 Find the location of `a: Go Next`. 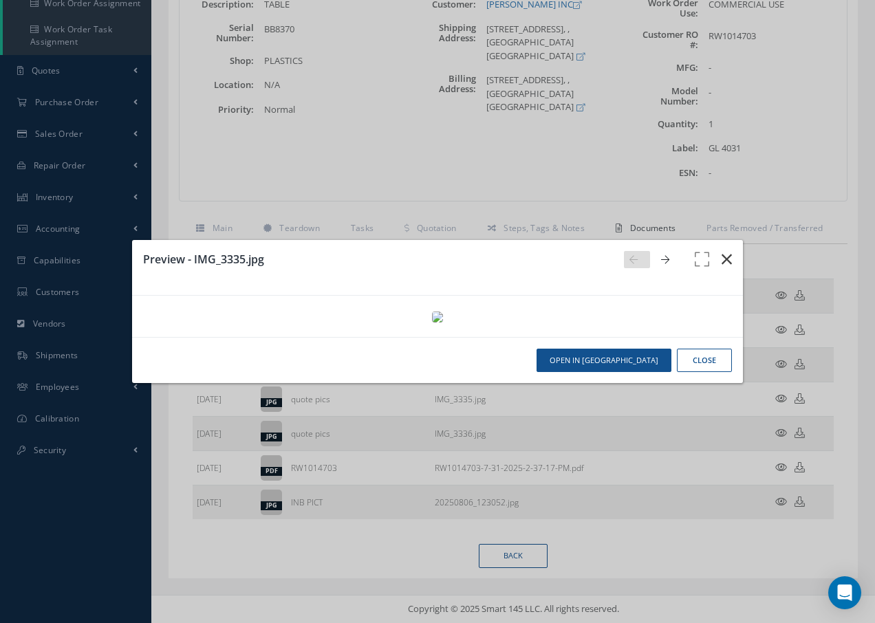

a: Go Next is located at coordinates (668, 259).